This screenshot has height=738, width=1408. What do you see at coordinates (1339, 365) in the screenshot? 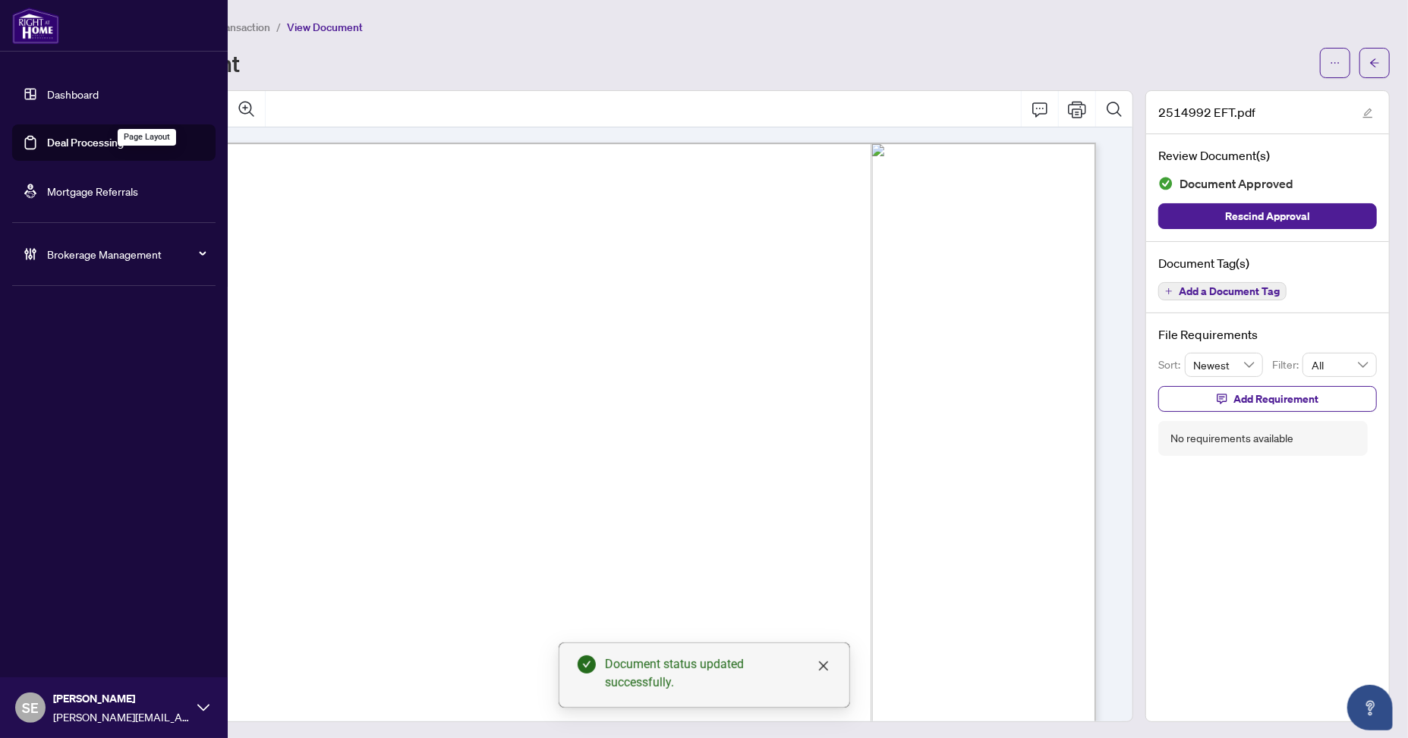
I see `span: All` at bounding box center [1339, 365].